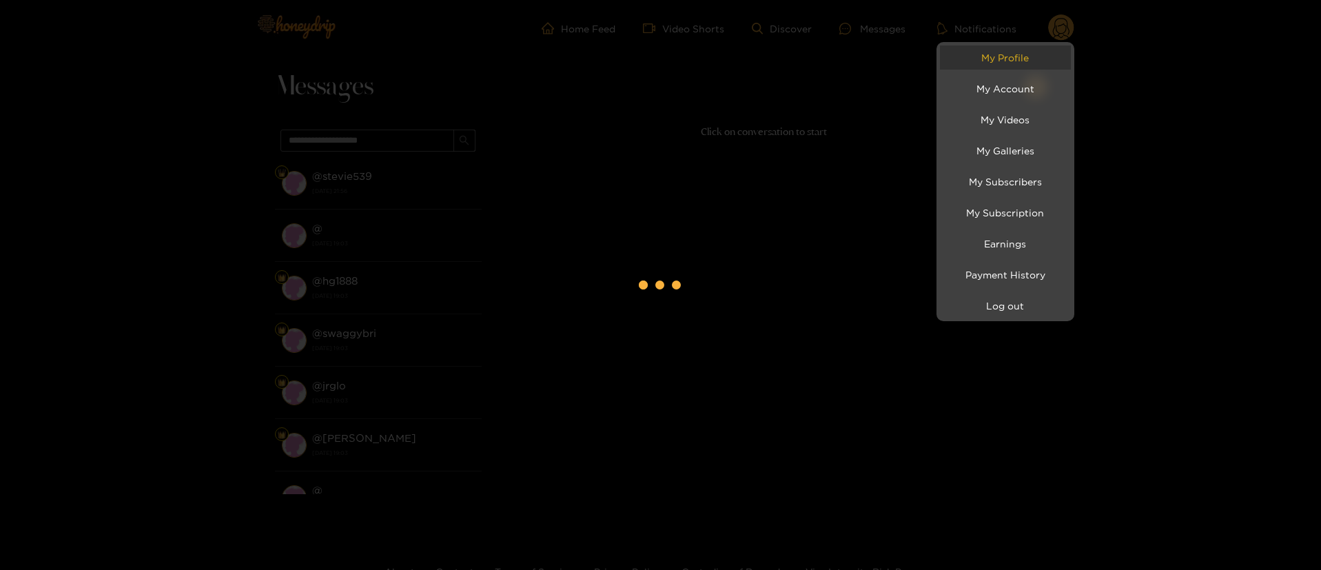 The image size is (1321, 570). What do you see at coordinates (1005, 88) in the screenshot?
I see `a: My Account` at bounding box center [1005, 88].